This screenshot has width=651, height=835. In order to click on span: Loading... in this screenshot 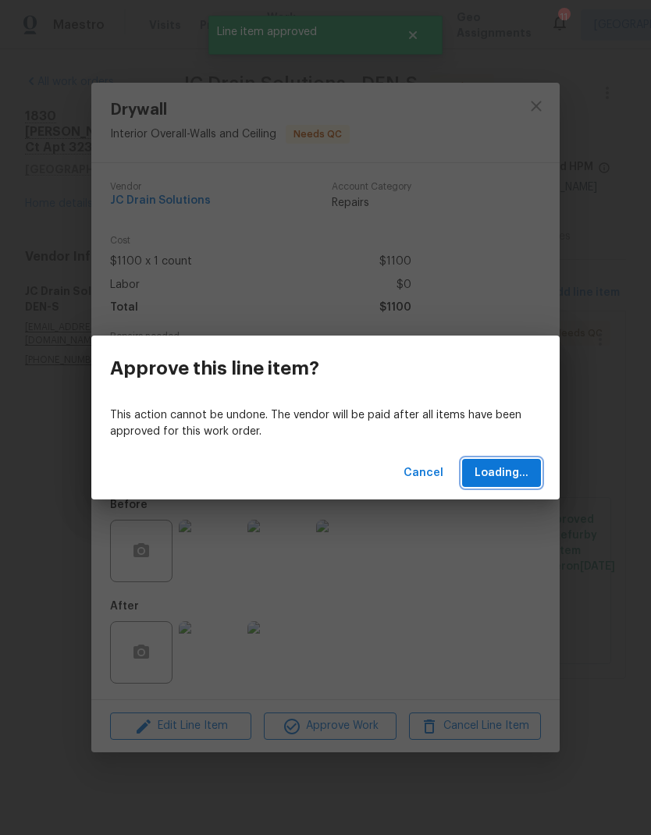, I will do `click(501, 473)`.